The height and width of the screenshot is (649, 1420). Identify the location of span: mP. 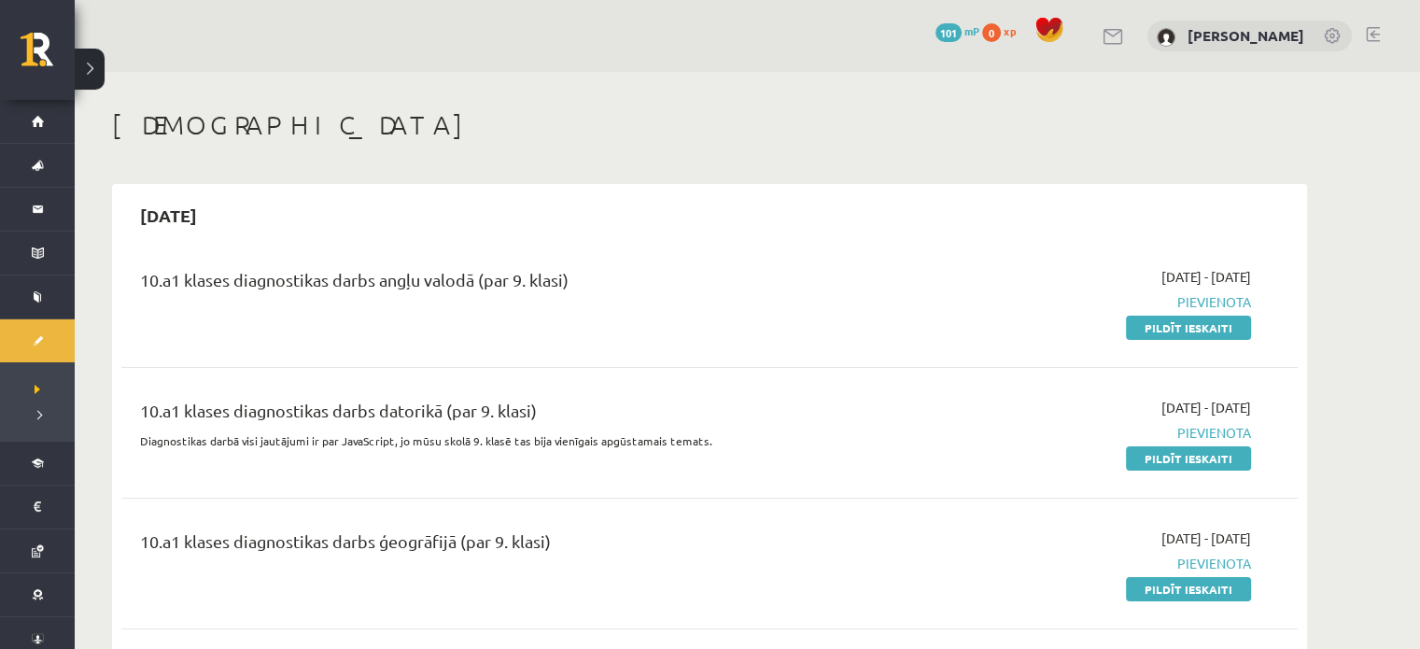
(972, 31).